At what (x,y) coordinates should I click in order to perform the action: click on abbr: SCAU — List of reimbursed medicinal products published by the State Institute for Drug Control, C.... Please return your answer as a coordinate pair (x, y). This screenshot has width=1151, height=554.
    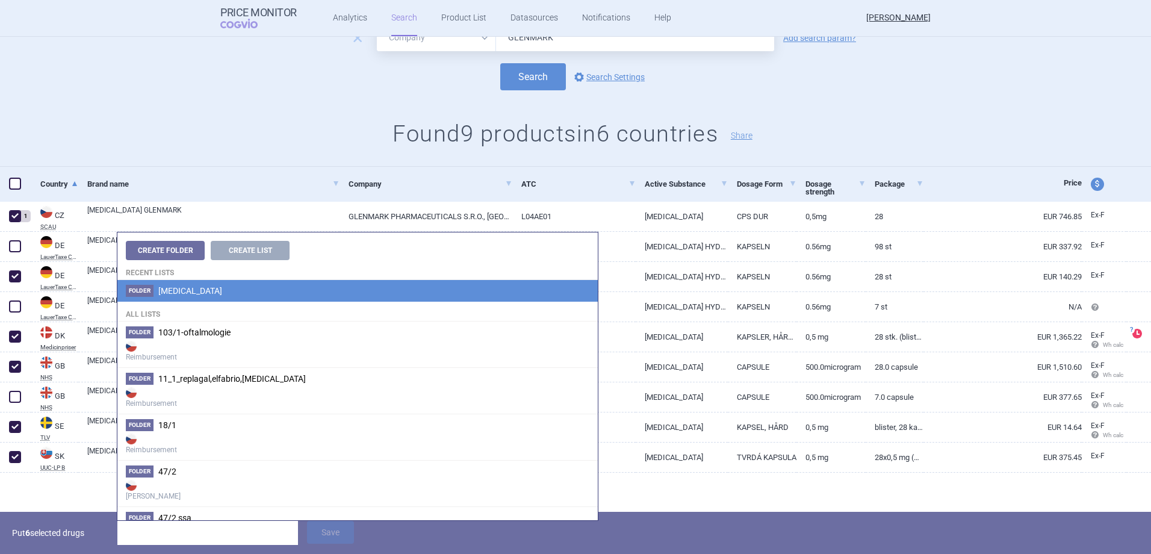
    Looking at the image, I should click on (59, 227).